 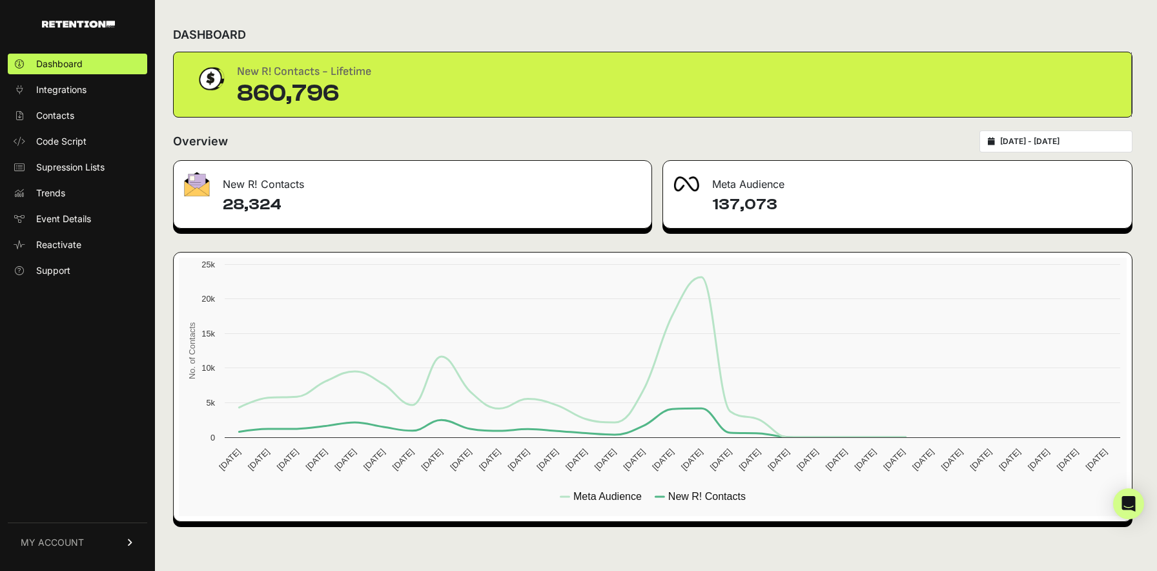 I want to click on div: Meta Audience, so click(x=898, y=180).